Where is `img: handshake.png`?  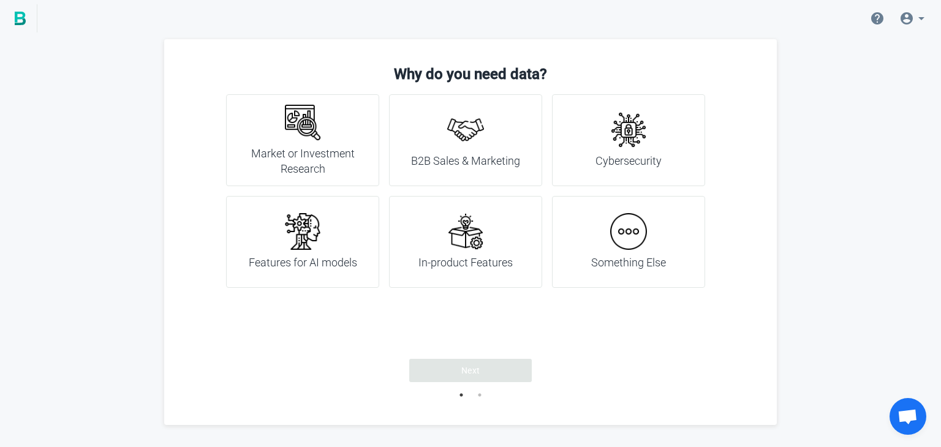 img: handshake.png is located at coordinates (466, 130).